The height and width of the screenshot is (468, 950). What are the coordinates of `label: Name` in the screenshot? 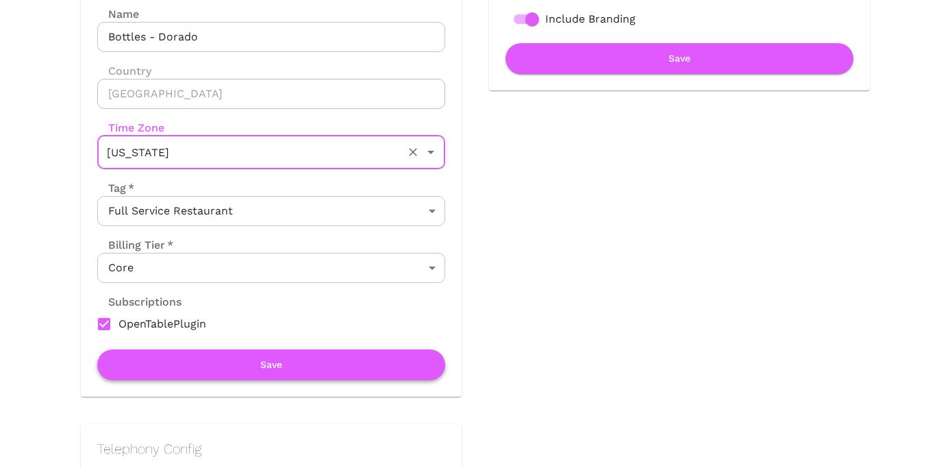 It's located at (271, 14).